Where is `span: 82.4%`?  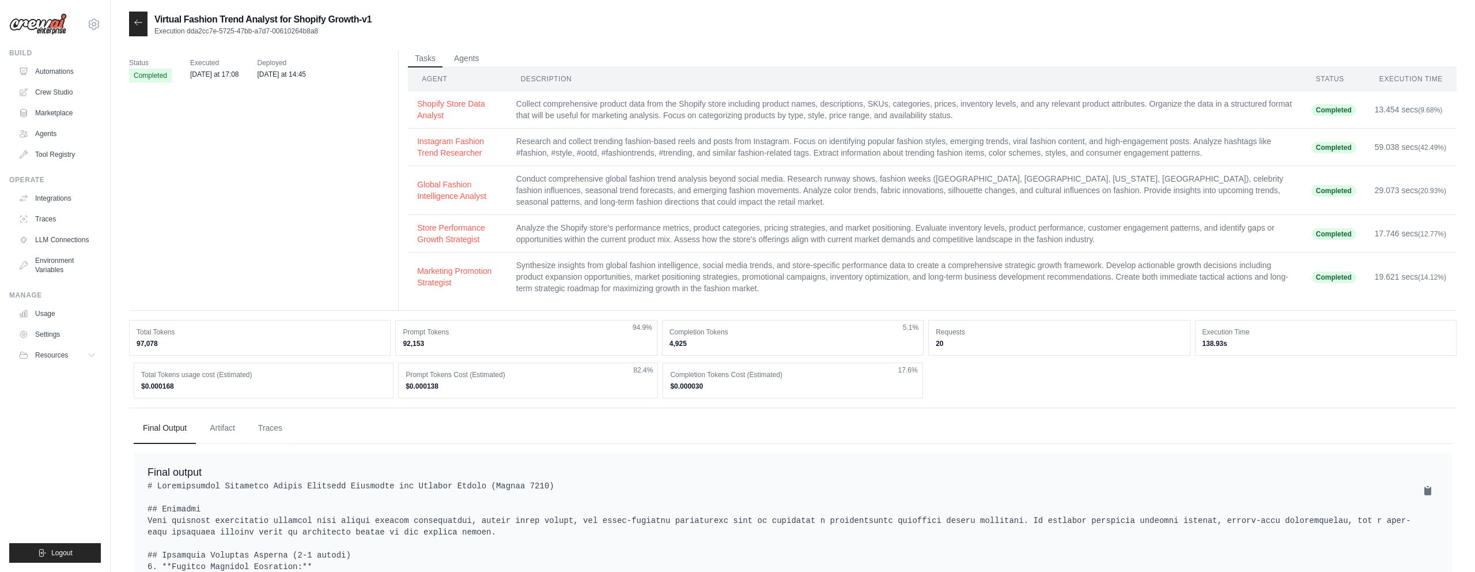
span: 82.4% is located at coordinates (643, 370).